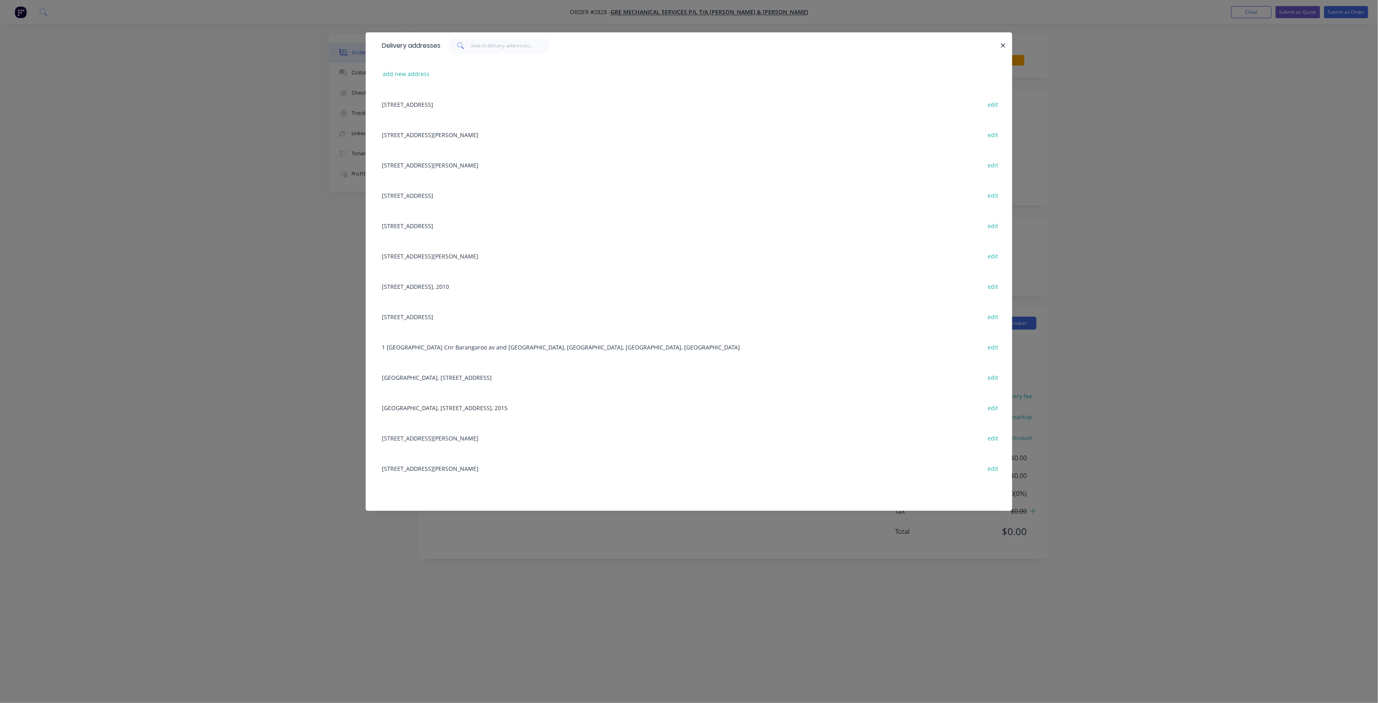 The width and height of the screenshot is (1378, 703). What do you see at coordinates (511, 46) in the screenshot?
I see `input: Search delivery addresses...` at bounding box center [511, 46].